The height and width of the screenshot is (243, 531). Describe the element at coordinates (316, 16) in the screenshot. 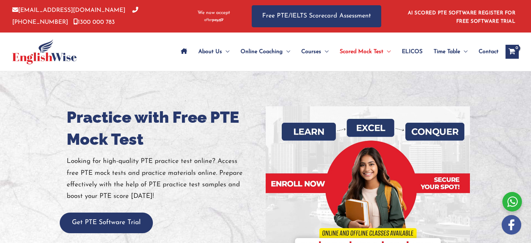

I see `a: Free PTE/IELTS Scorecard Assessment` at that location.